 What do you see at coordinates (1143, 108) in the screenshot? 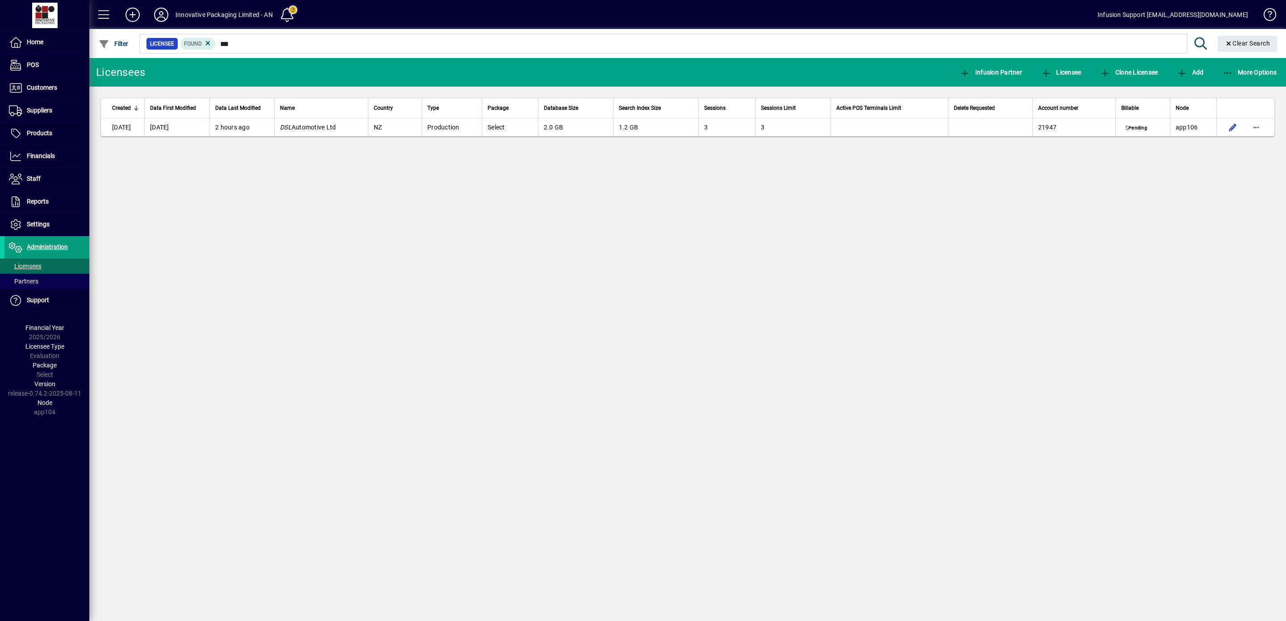
I see `div: Billable` at bounding box center [1143, 108].